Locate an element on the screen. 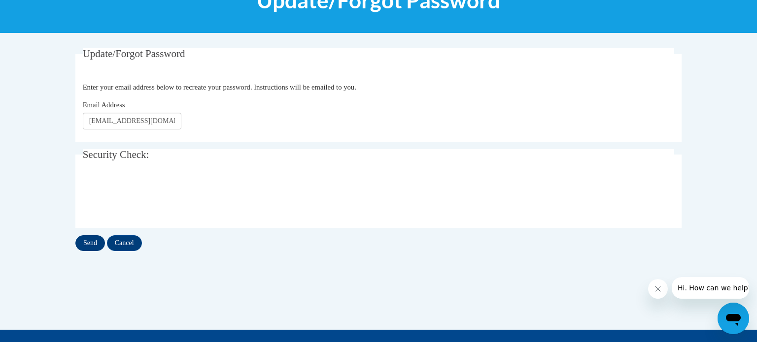 This screenshot has width=757, height=342. input: Cancel is located at coordinates (124, 243).